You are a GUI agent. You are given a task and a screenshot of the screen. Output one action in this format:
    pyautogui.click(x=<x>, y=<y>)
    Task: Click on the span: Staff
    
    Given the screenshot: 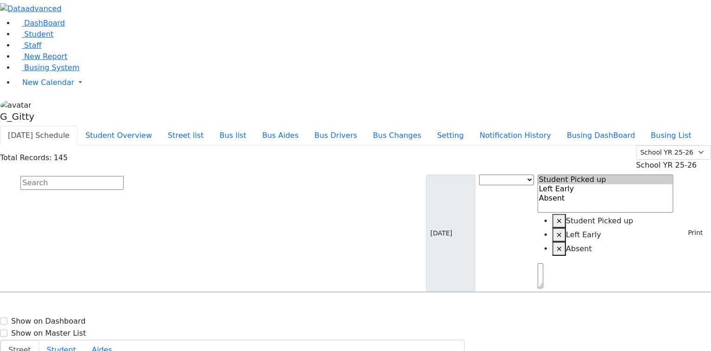 What is the action you would take?
    pyautogui.click(x=33, y=45)
    